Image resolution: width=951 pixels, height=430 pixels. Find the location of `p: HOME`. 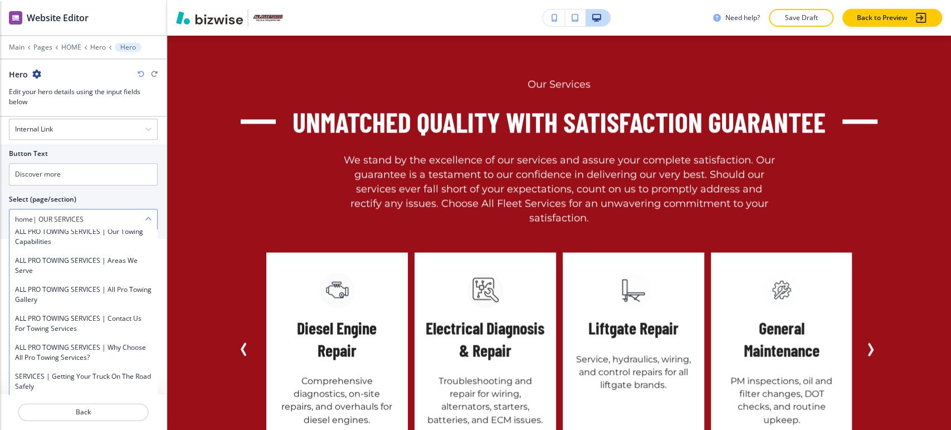

p: HOME is located at coordinates (71, 47).